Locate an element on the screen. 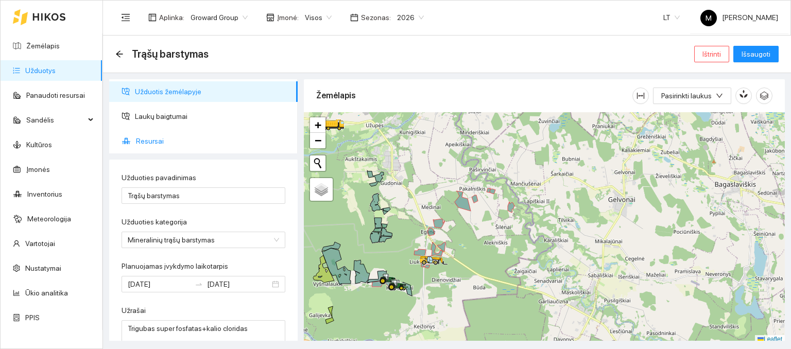 Image resolution: width=791 pixels, height=349 pixels. span: 2026 is located at coordinates (411, 18).